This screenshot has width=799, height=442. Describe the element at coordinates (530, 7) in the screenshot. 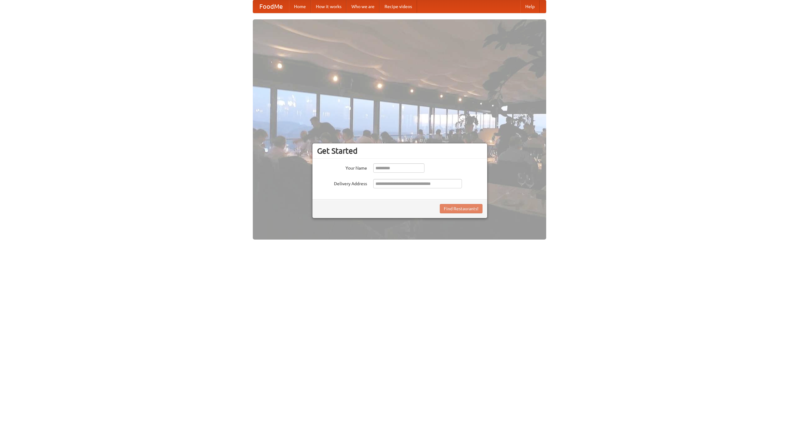

I see `a: Help` at that location.